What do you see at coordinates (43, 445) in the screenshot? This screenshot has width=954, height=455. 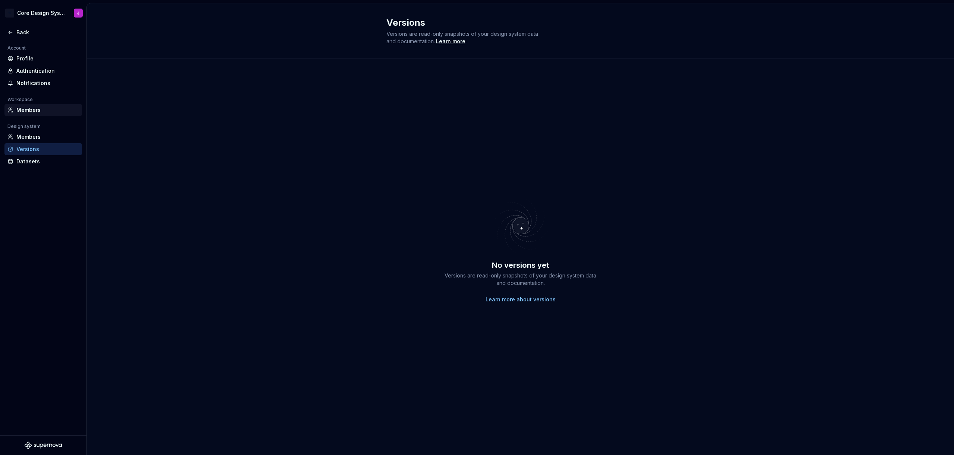 I see `svg: Supernova Logo` at bounding box center [43, 445].